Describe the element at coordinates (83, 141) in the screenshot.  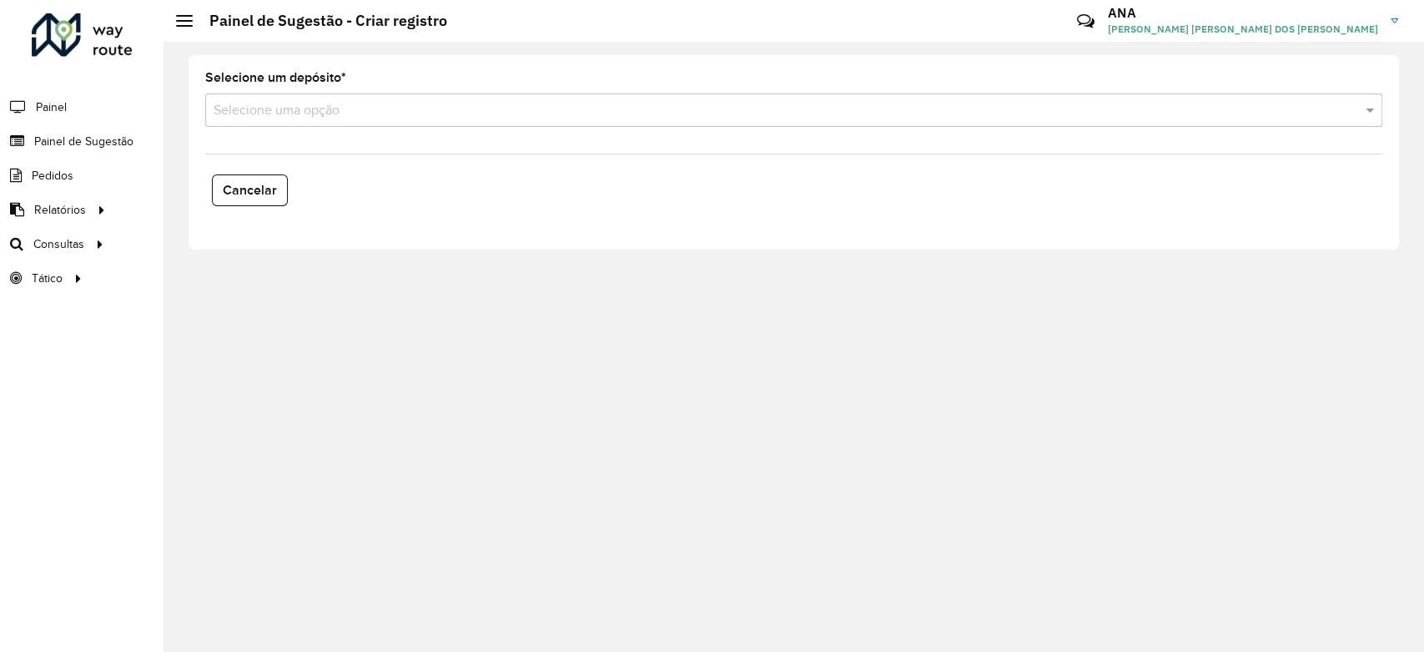
I see `span: Painel de Sugestão` at that location.